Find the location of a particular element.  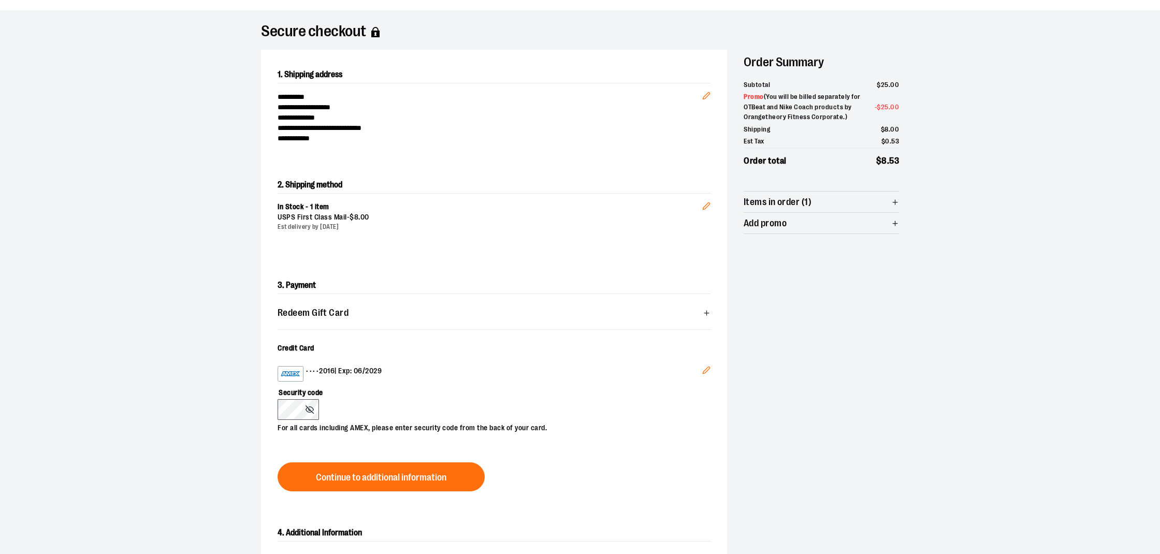

button: Add promo is located at coordinates (821, 223).